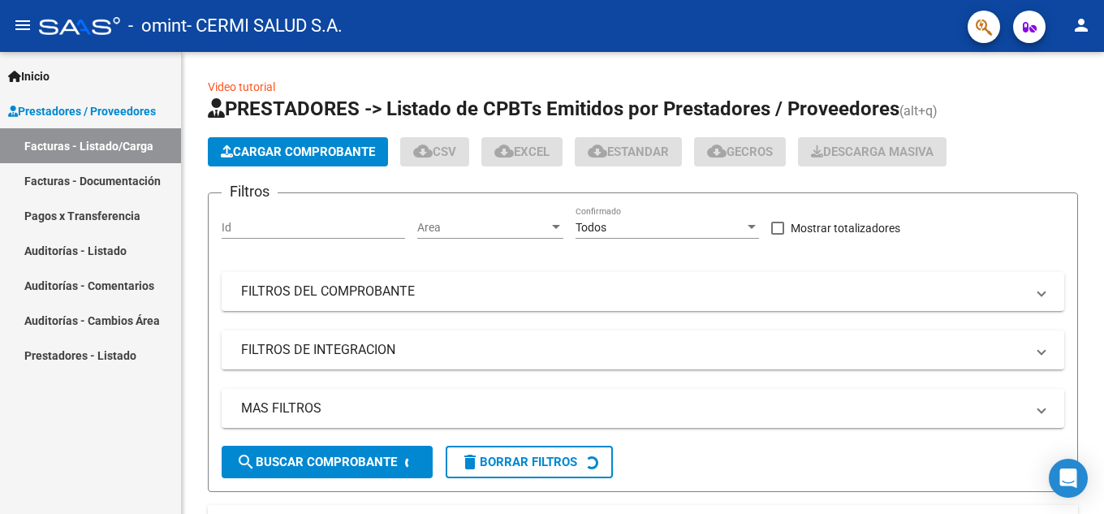  I want to click on span: Gecros, so click(740, 152).